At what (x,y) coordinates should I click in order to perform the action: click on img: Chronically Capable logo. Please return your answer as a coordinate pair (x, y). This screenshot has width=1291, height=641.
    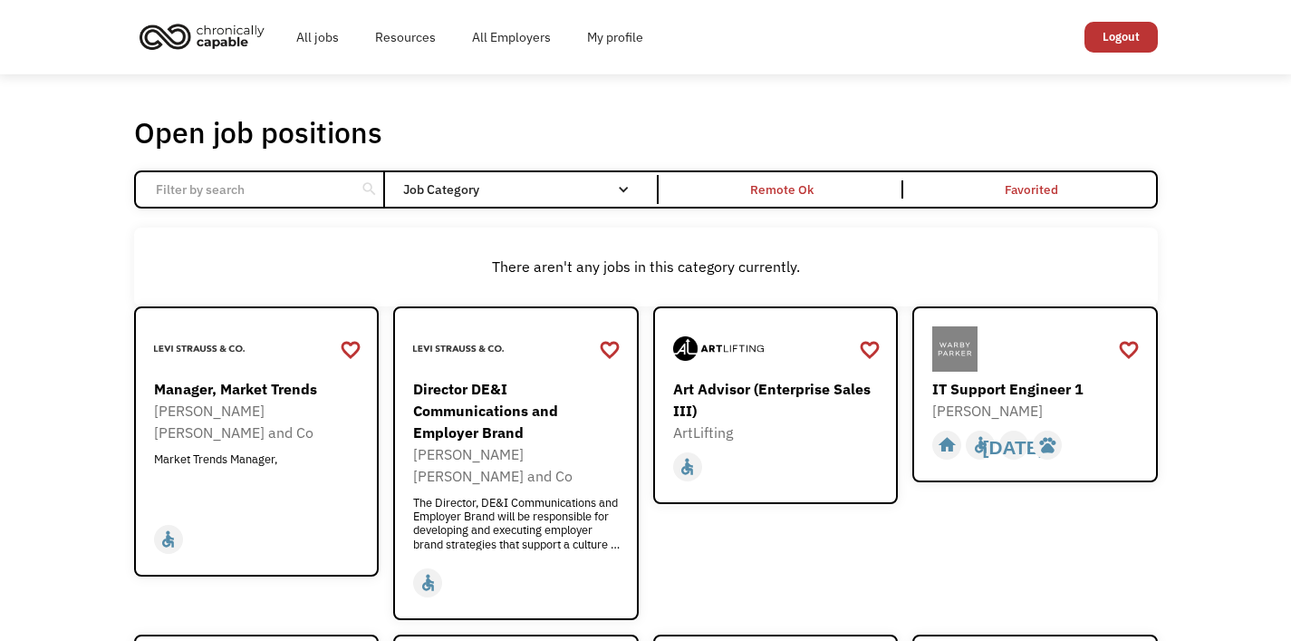
    Looking at the image, I should click on (202, 36).